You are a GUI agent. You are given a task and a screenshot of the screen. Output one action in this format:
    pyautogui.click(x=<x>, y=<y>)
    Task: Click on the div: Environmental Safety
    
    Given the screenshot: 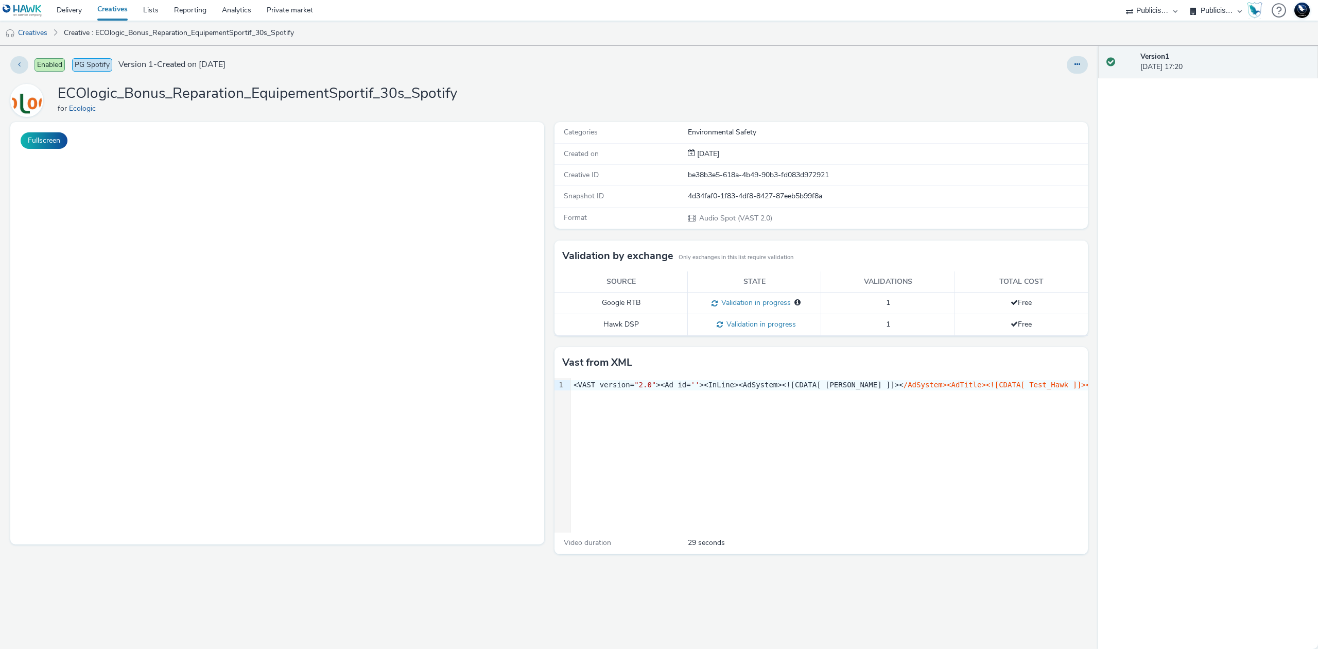 What is the action you would take?
    pyautogui.click(x=888, y=132)
    